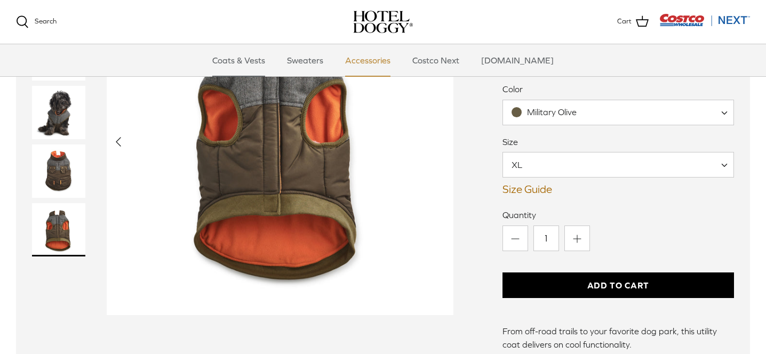 This screenshot has width=766, height=354. What do you see at coordinates (118, 142) in the screenshot?
I see `button: Previous` at bounding box center [118, 142].